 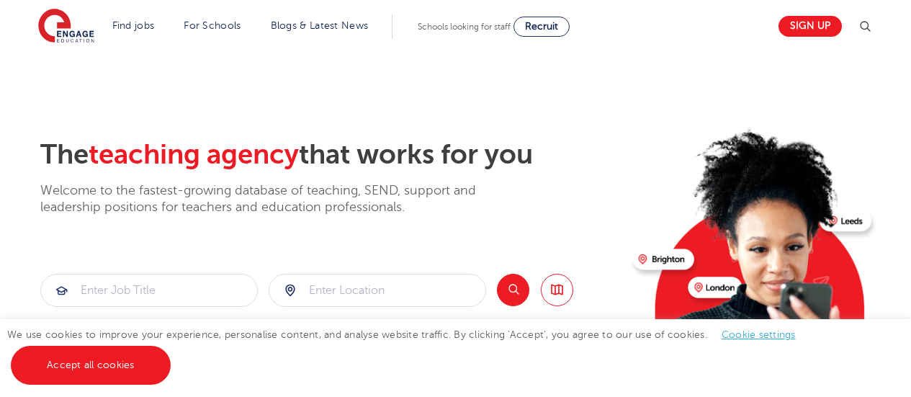 What do you see at coordinates (320, 25) in the screenshot?
I see `a: Blogs & Latest News` at bounding box center [320, 25].